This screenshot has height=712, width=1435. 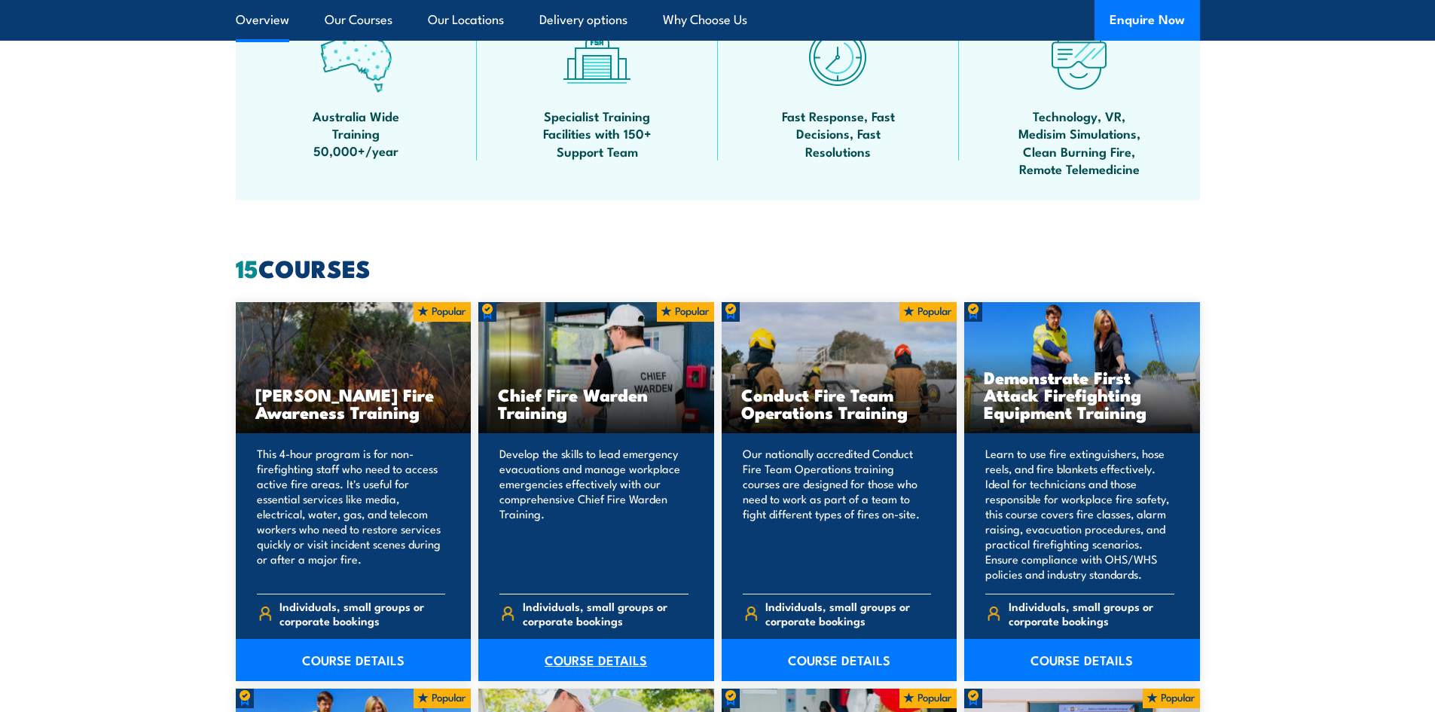 I want to click on h2: COURSES, so click(x=718, y=267).